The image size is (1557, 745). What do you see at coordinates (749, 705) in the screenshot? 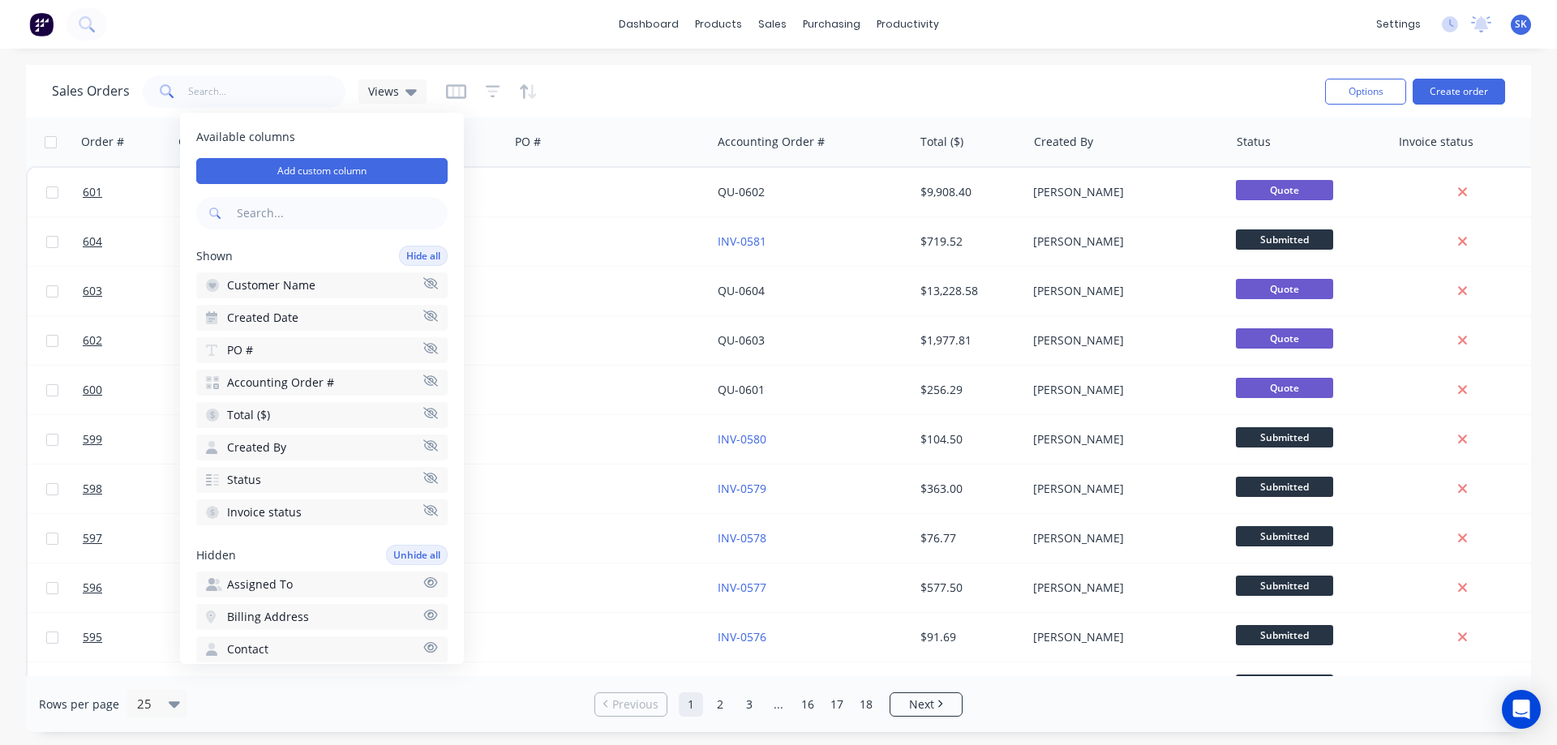
I see `a: Page 3` at bounding box center [749, 705].